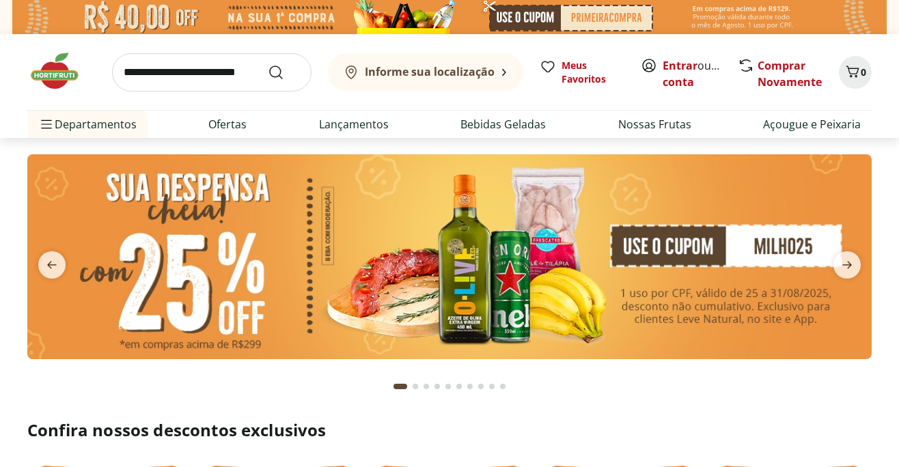 The width and height of the screenshot is (899, 467). Describe the element at coordinates (481, 387) in the screenshot. I see `button: Go to page 8 from fs-carousel` at that location.